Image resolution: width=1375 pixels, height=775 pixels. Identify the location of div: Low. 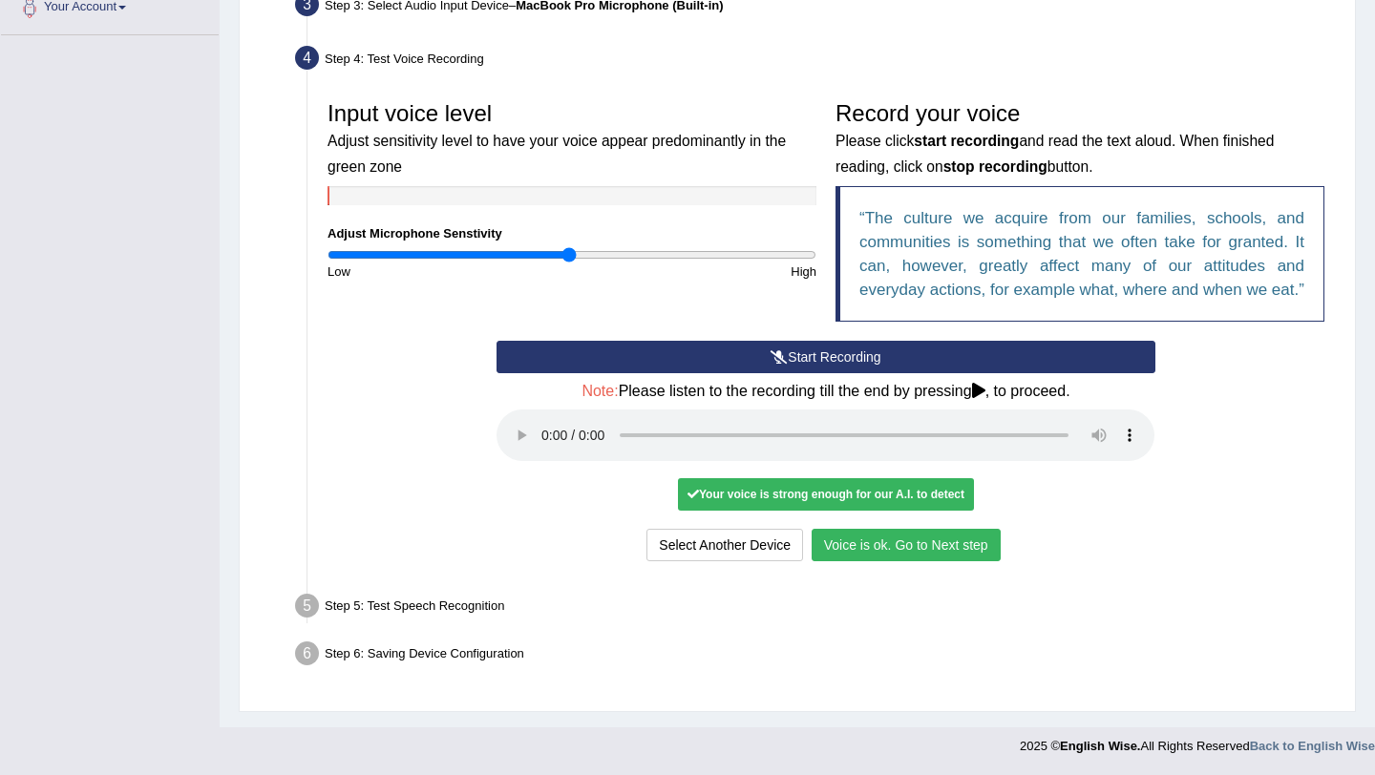
(445, 271).